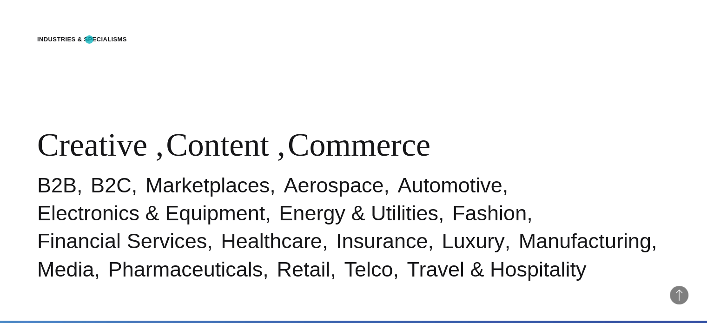  What do you see at coordinates (186, 269) in the screenshot?
I see `a: Pharmaceuticals` at bounding box center [186, 269].